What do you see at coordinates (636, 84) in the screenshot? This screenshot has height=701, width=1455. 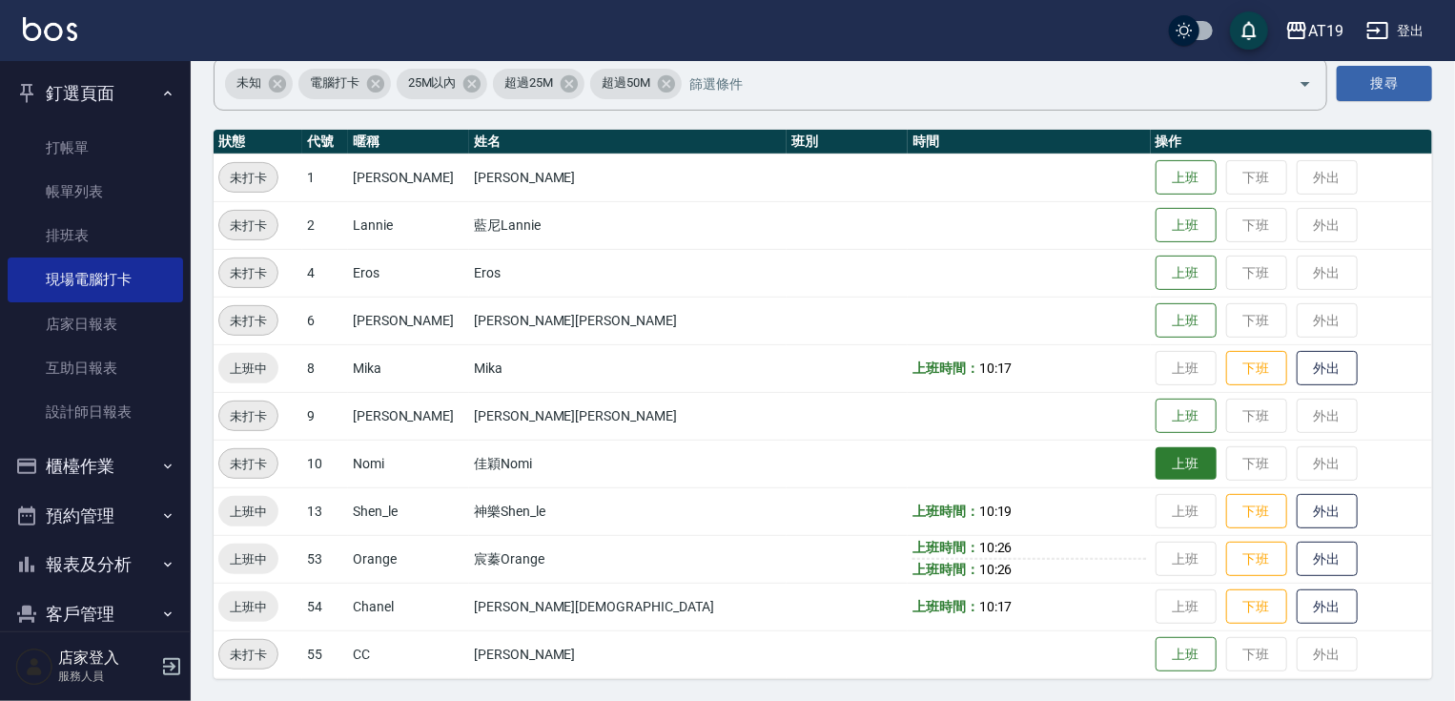 I see `div: 超過50M` at bounding box center [636, 84].